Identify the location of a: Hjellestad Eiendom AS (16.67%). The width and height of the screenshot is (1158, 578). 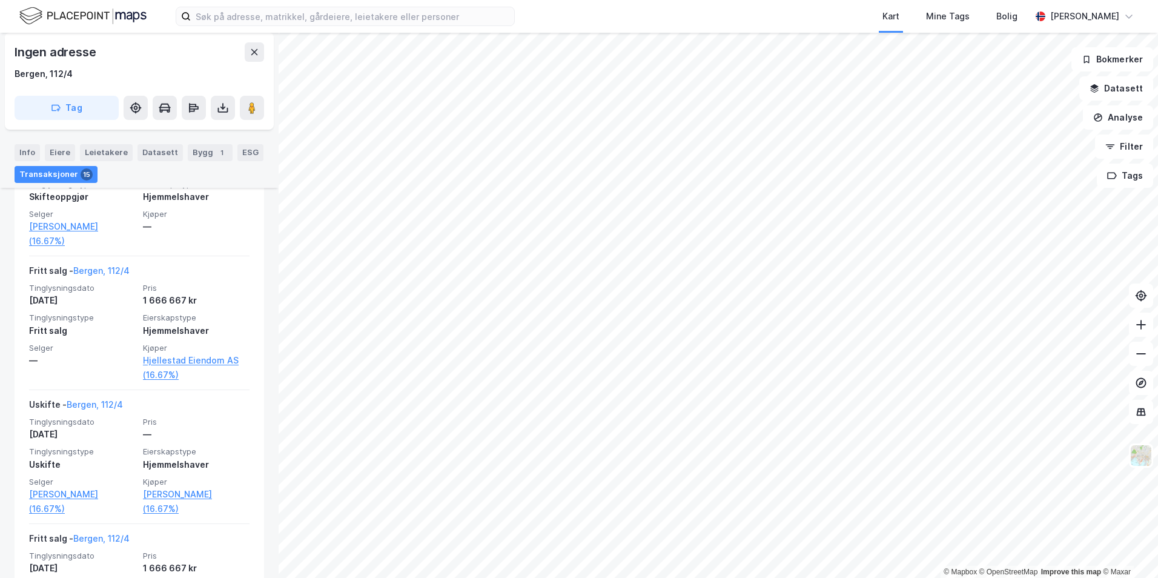
(196, 368).